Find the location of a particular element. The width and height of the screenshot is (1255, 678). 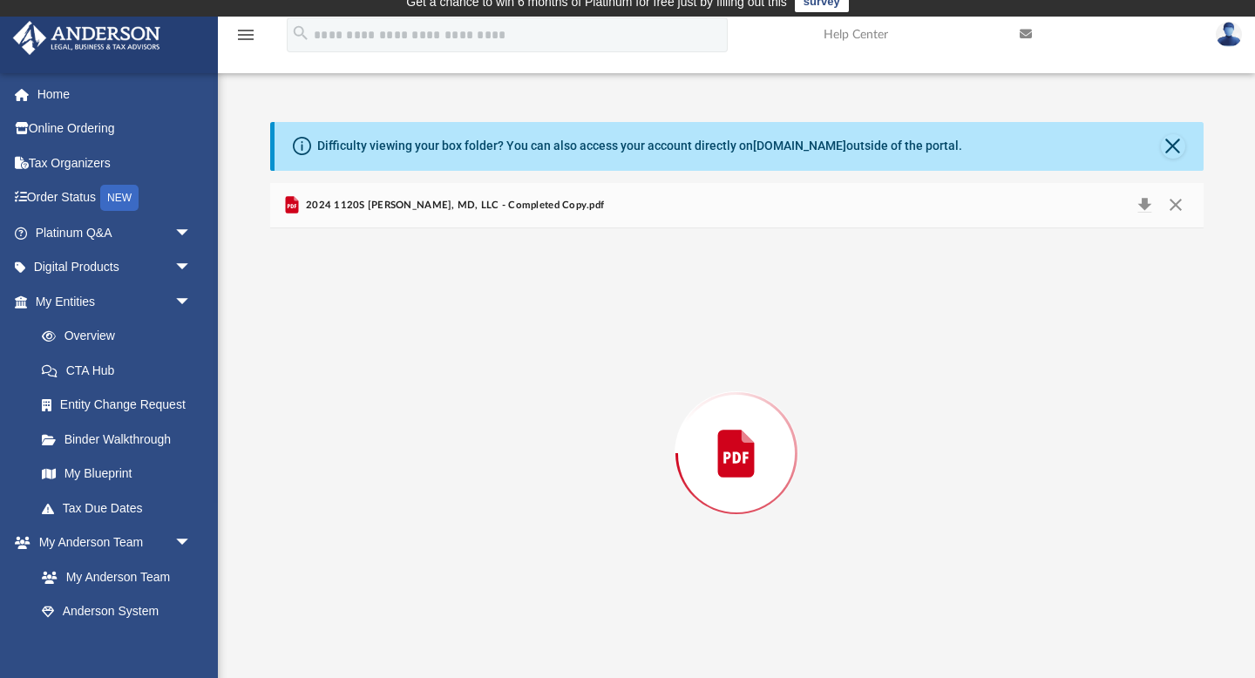

div: NEW is located at coordinates (119, 198).